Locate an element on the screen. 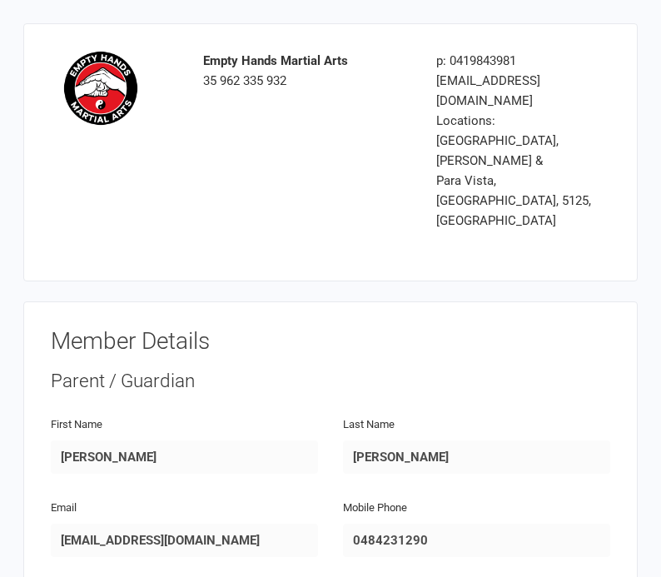 The width and height of the screenshot is (661, 577). label: Mobile Phone is located at coordinates (375, 508).